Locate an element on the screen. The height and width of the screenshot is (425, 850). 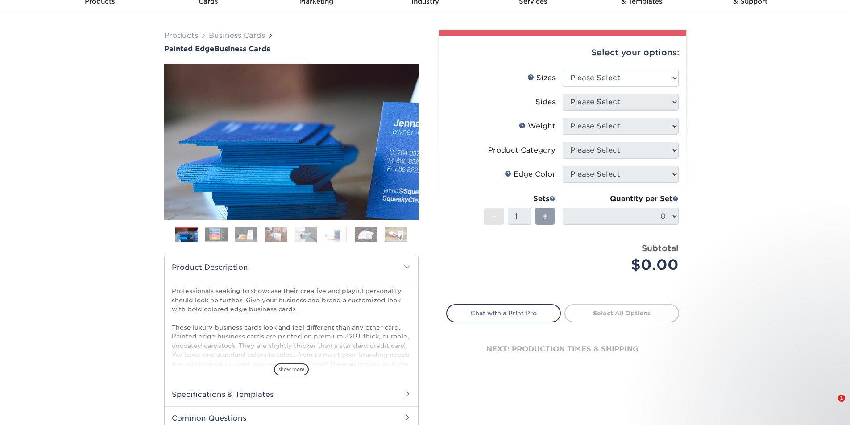
div: Sides is located at coordinates (545, 102).